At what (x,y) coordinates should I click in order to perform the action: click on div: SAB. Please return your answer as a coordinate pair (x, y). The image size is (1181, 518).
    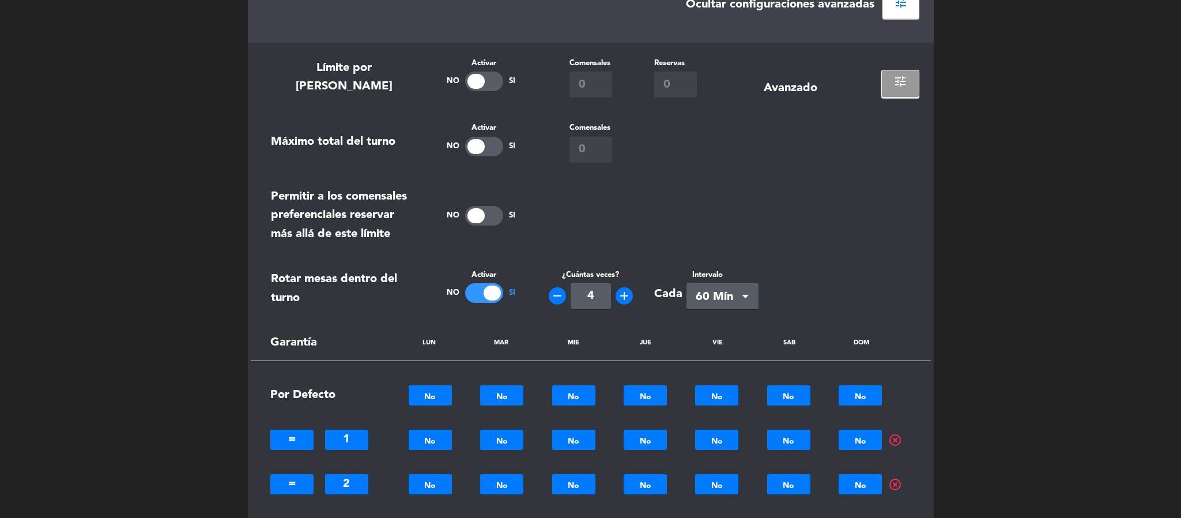
    Looking at the image, I should click on (790, 342).